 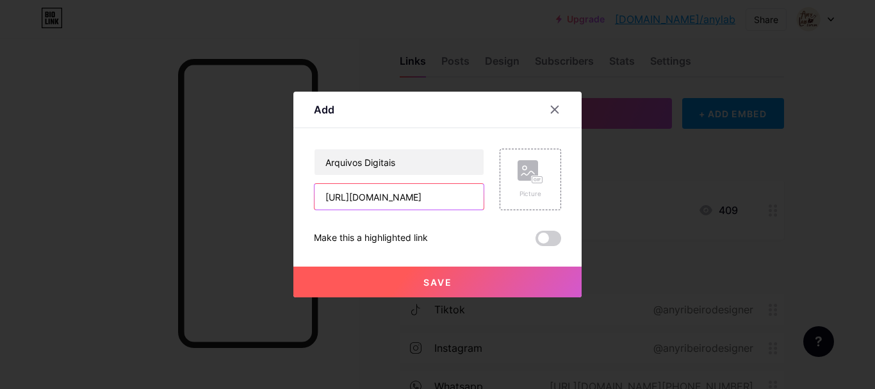 I want to click on div: Picture, so click(x=531, y=194).